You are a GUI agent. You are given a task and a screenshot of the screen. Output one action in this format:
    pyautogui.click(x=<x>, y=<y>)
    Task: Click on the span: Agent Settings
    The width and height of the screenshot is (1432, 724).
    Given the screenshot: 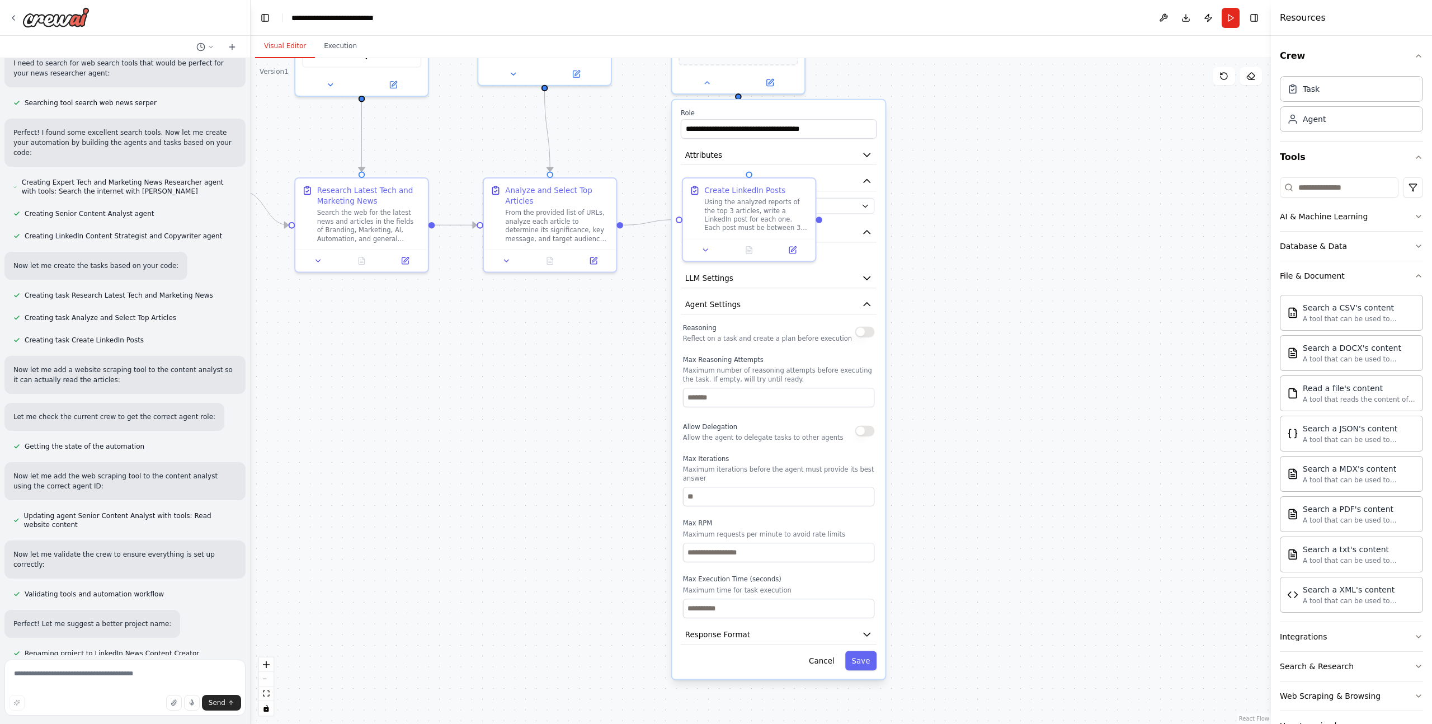 What is the action you would take?
    pyautogui.click(x=713, y=304)
    